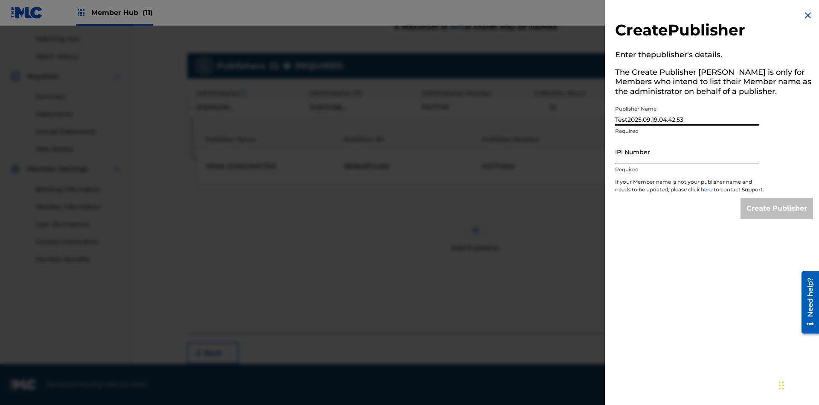 The width and height of the screenshot is (819, 405). What do you see at coordinates (81, 13) in the screenshot?
I see `img: Top Rightsholders` at bounding box center [81, 13].